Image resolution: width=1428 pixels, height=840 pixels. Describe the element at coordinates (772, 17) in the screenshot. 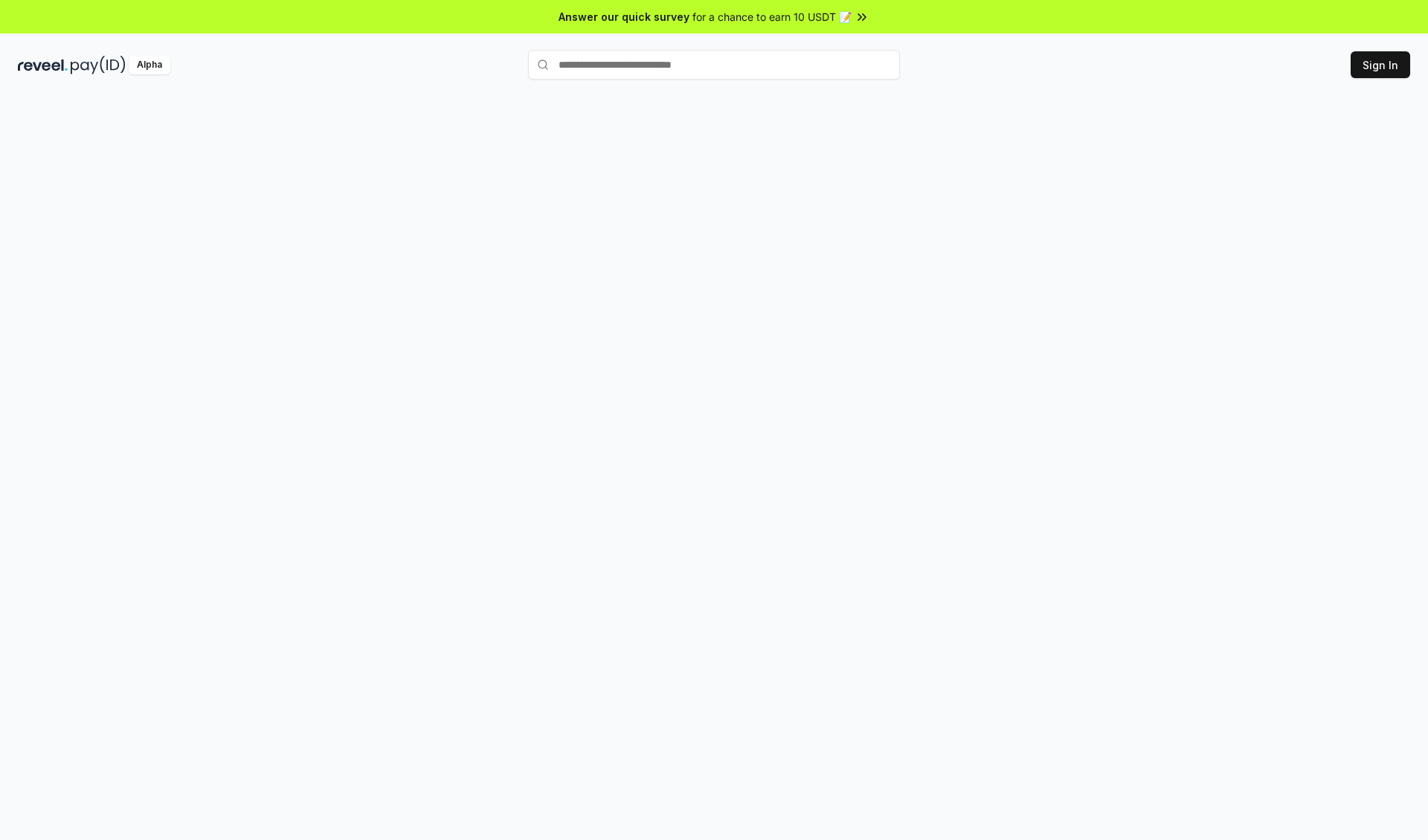

I see `span: for a chance to earn 10 USDT 📝` at that location.